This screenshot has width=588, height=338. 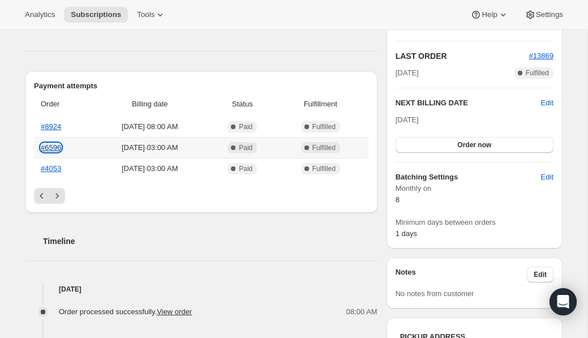 What do you see at coordinates (62, 104) in the screenshot?
I see `th: Order` at bounding box center [62, 104].